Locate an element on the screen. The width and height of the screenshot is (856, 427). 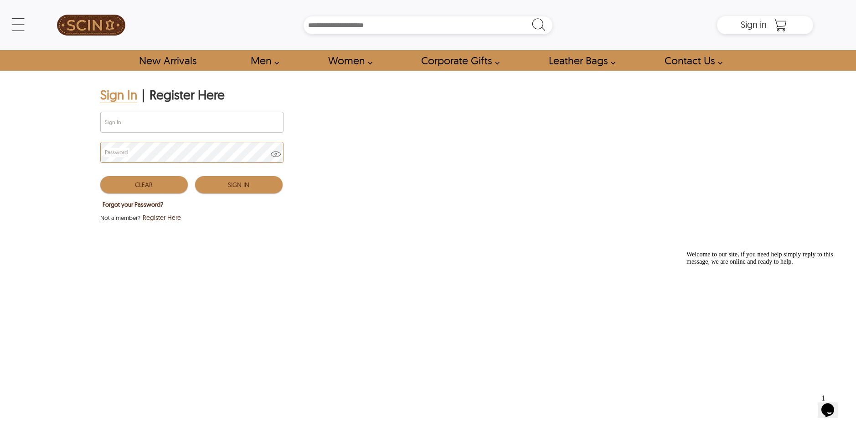
a: Shop Women Leather Jackets is located at coordinates (347, 60).